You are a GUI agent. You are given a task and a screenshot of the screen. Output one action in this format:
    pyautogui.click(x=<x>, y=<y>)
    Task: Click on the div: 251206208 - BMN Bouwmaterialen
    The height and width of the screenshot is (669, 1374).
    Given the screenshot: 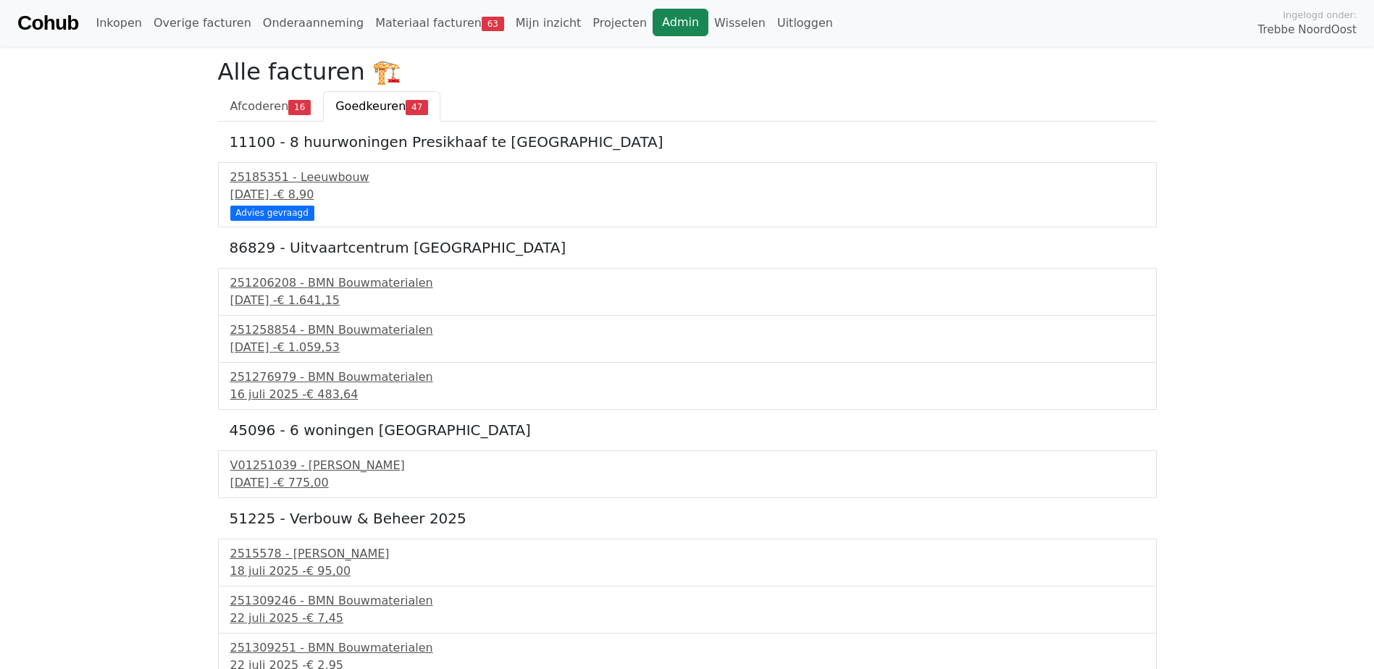 What is the action you would take?
    pyautogui.click(x=687, y=283)
    